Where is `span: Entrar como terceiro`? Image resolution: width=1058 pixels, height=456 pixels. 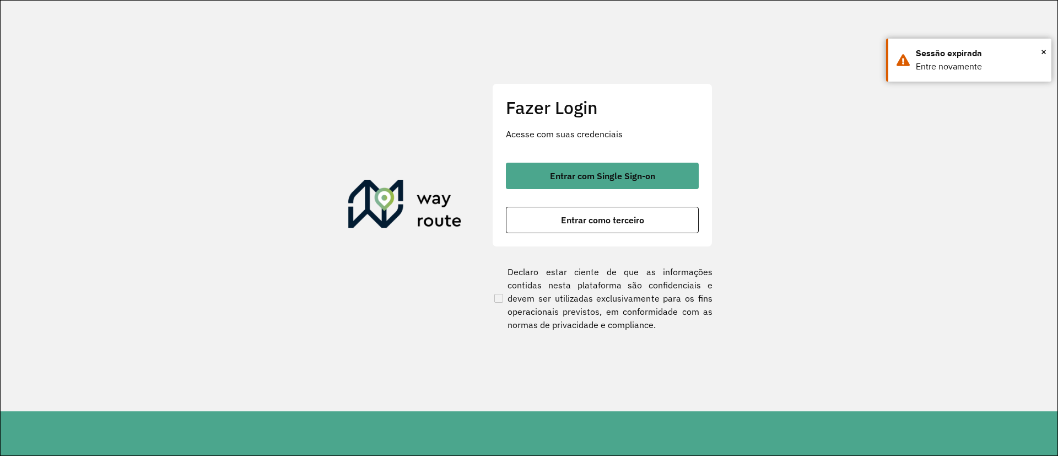
span: Entrar como terceiro is located at coordinates (602, 220).